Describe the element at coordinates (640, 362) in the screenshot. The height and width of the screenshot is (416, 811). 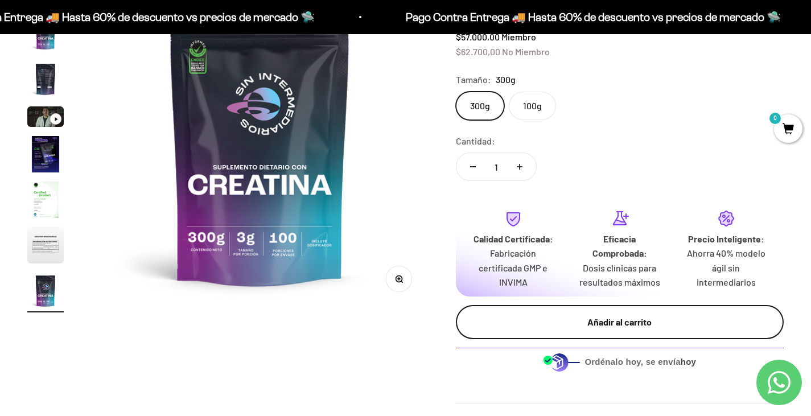
I see `span: Ordénalo hoy, se envía` at that location.